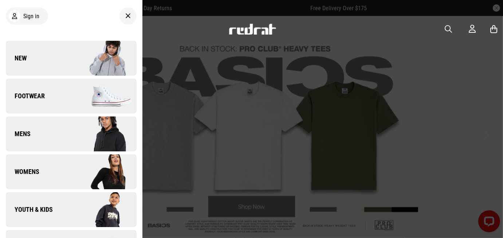 The height and width of the screenshot is (238, 503). I want to click on img: Redrat logo, so click(253, 29).